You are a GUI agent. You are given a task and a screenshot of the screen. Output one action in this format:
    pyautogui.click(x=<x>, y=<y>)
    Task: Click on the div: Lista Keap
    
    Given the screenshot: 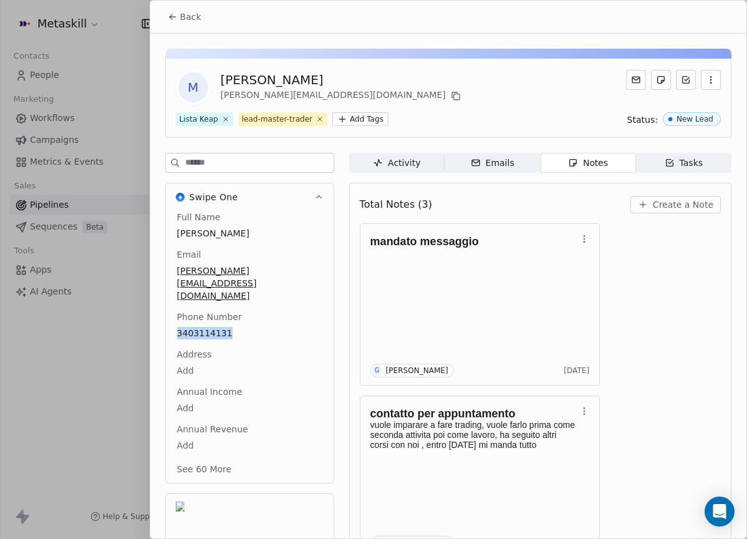 What is the action you would take?
    pyautogui.click(x=199, y=119)
    